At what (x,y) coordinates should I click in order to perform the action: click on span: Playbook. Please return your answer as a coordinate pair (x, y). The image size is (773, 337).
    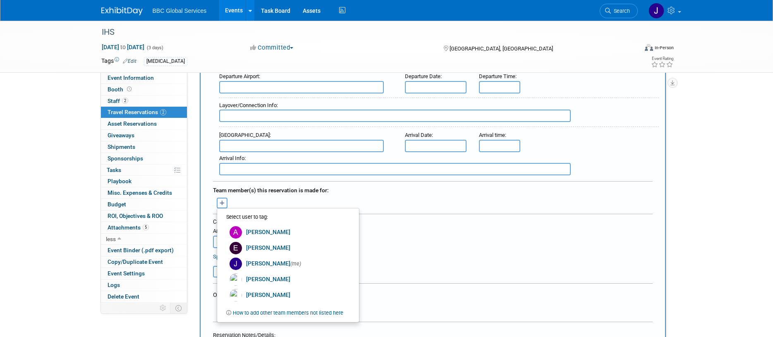
    Looking at the image, I should click on (120, 181).